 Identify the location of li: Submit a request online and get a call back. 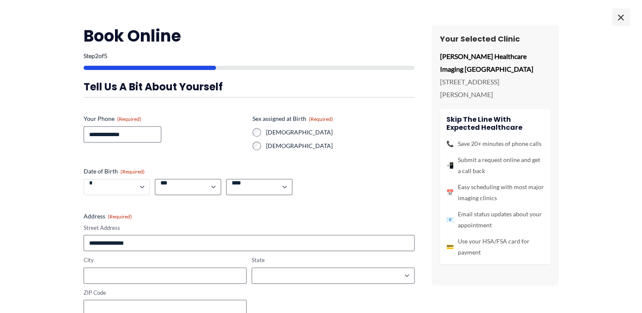
(495, 166).